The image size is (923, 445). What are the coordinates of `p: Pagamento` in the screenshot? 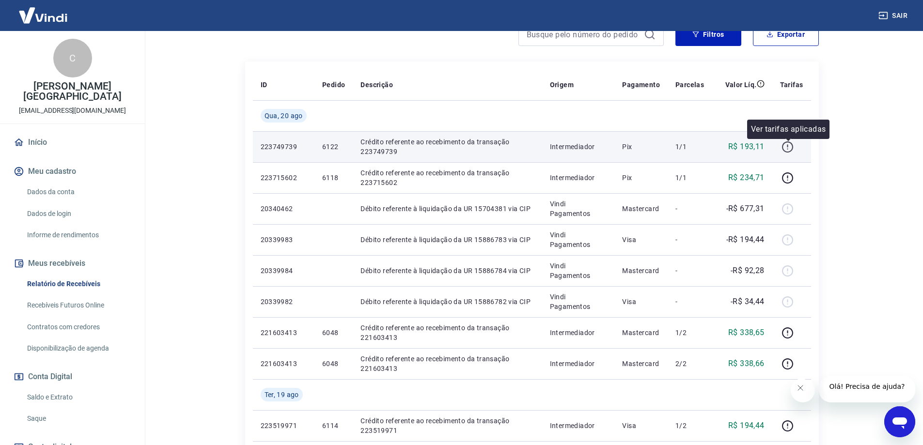 It's located at (641, 85).